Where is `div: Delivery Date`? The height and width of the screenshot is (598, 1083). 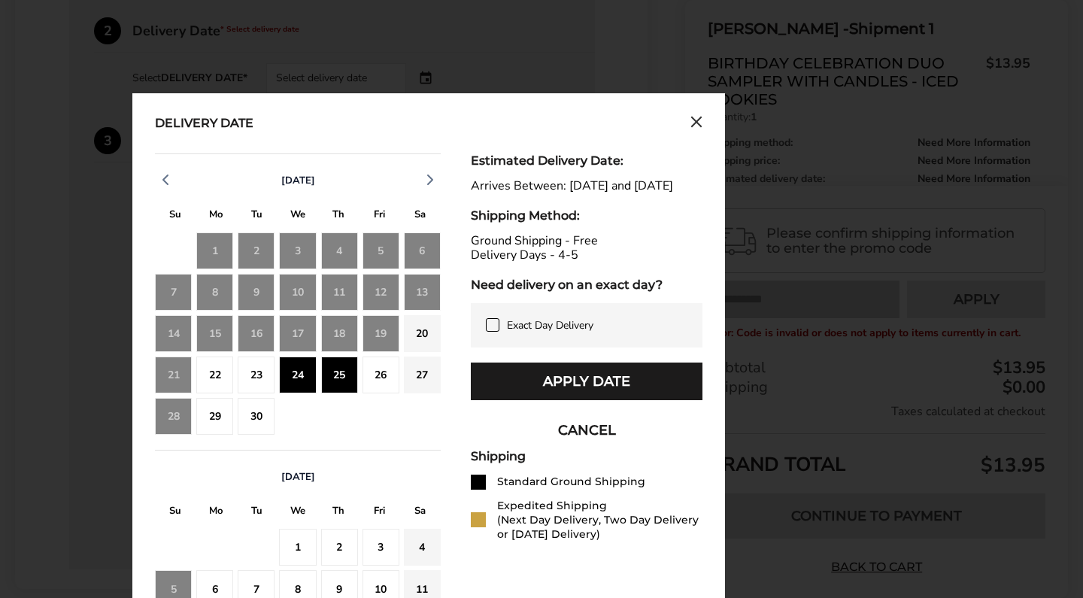 div: Delivery Date is located at coordinates (204, 124).